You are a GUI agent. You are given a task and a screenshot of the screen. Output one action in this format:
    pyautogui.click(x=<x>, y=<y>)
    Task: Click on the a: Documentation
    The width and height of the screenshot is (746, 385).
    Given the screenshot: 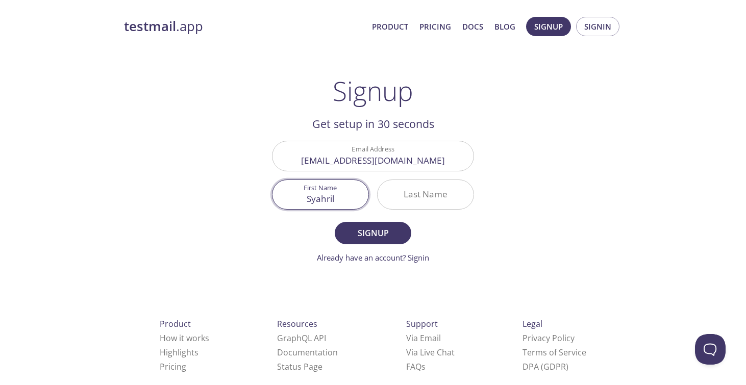 What is the action you would take?
    pyautogui.click(x=307, y=353)
    